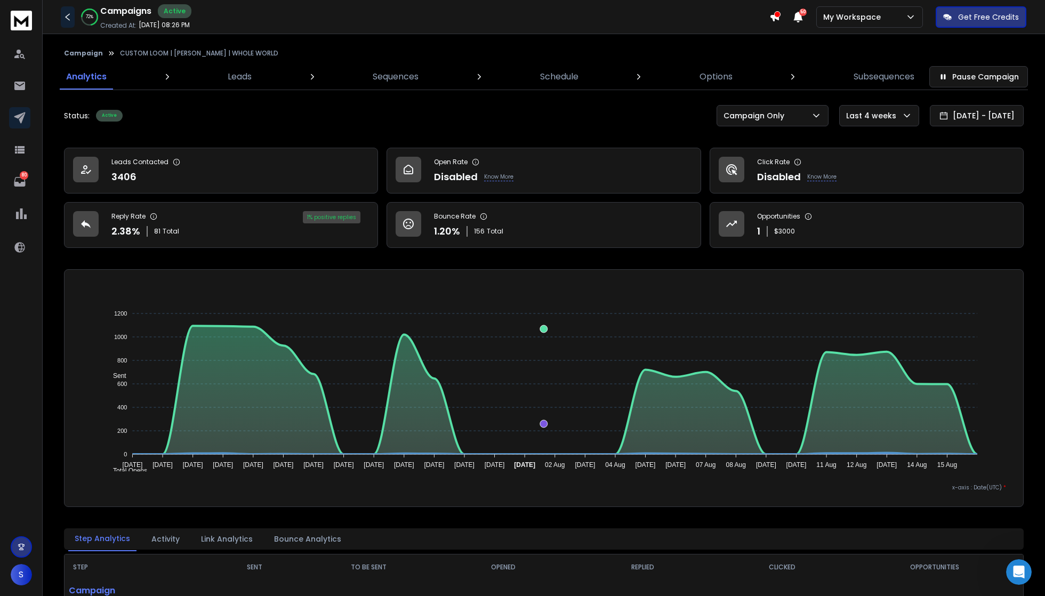  What do you see at coordinates (140, 162) in the screenshot?
I see `p: Leads Contacted` at bounding box center [140, 162].